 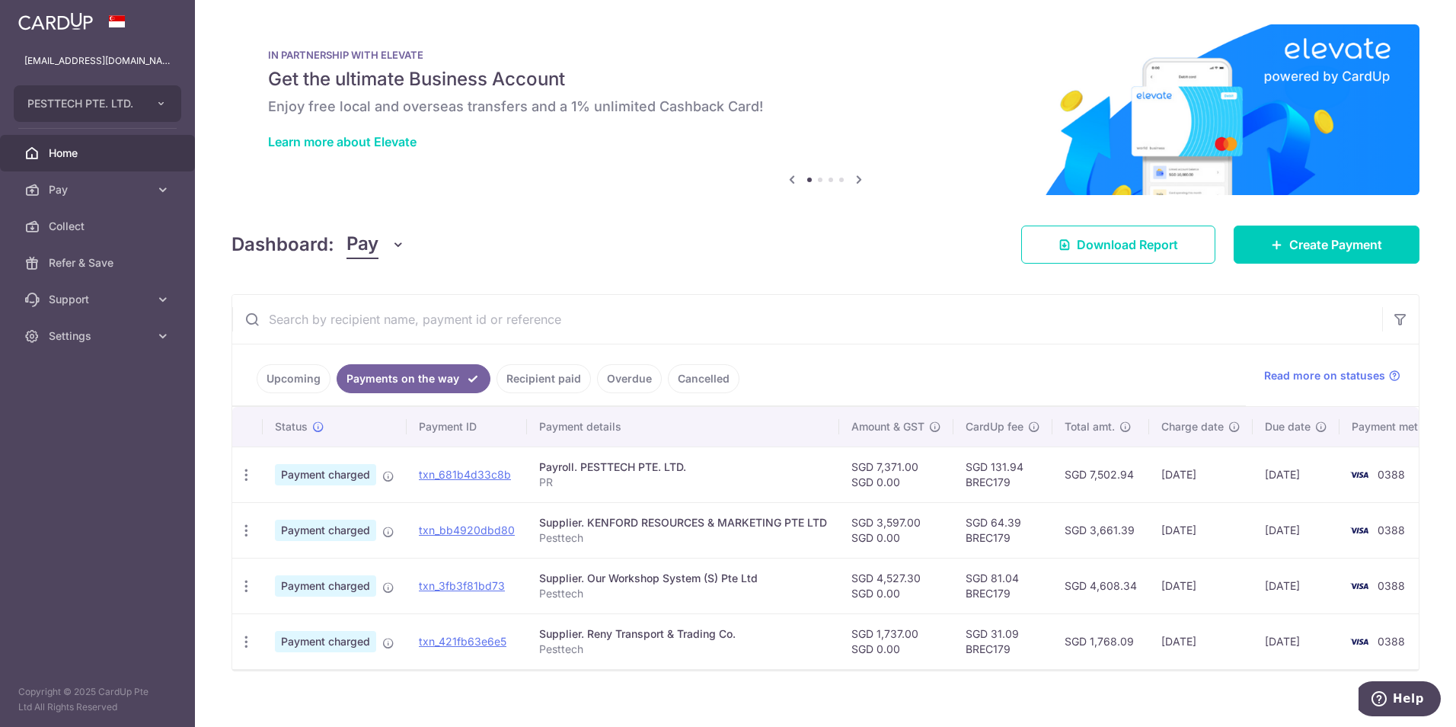 What do you see at coordinates (826, 55) in the screenshot?
I see `p: IN PARTNERSHIP WITH ELEVATE` at bounding box center [826, 55].